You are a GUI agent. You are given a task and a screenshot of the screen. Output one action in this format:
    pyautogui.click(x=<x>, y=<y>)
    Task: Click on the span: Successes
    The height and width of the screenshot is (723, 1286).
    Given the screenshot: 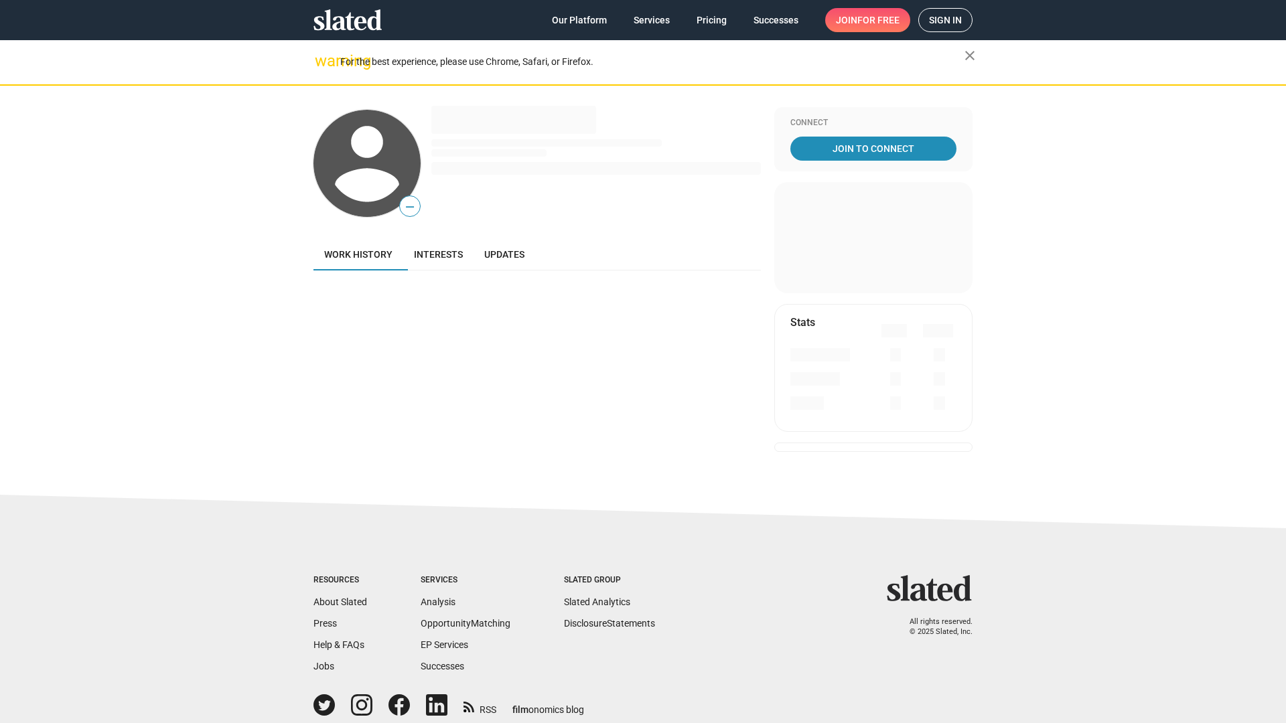 What is the action you would take?
    pyautogui.click(x=776, y=20)
    